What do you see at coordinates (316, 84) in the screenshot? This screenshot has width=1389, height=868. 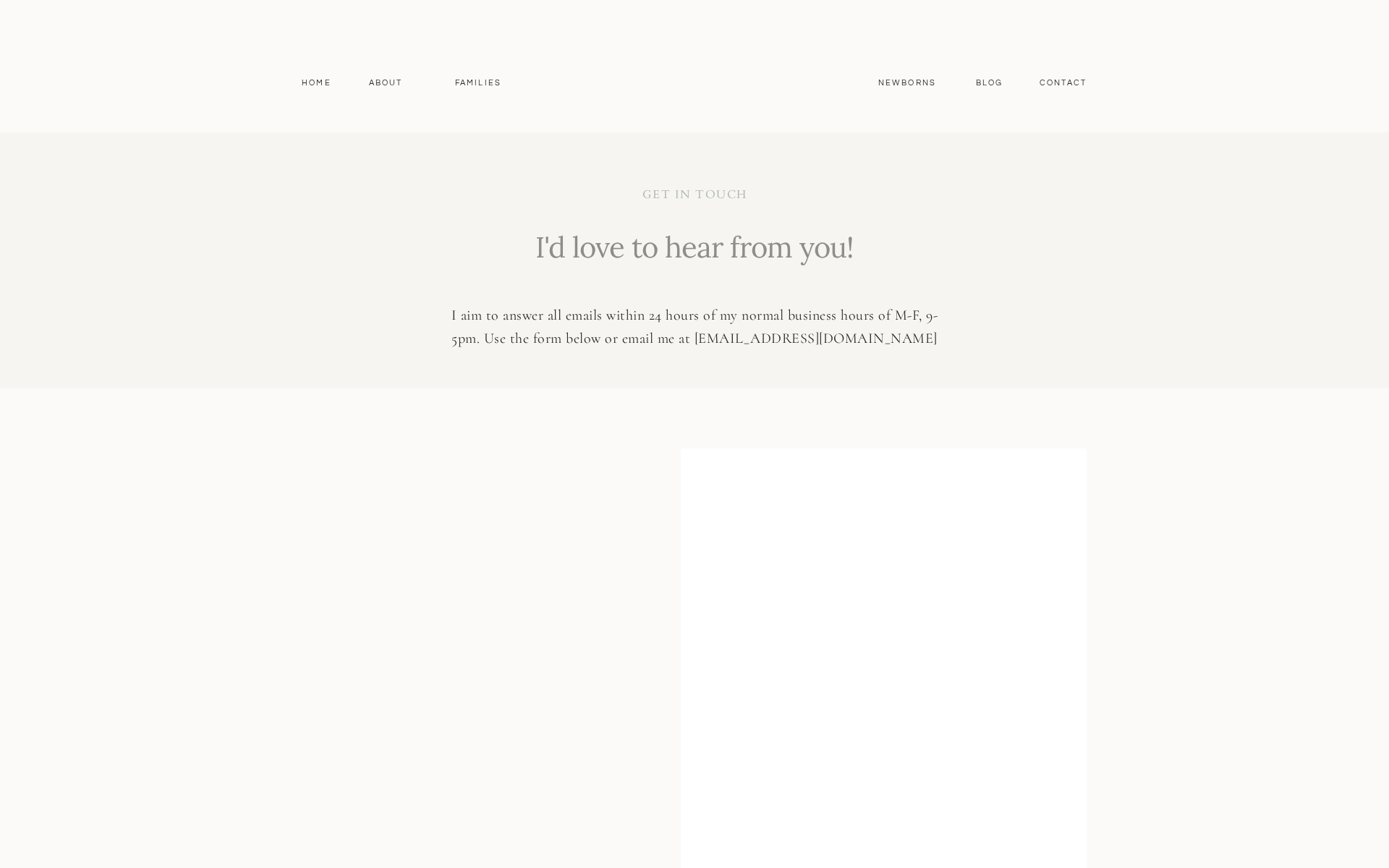 I see `nav: Home` at bounding box center [316, 84].